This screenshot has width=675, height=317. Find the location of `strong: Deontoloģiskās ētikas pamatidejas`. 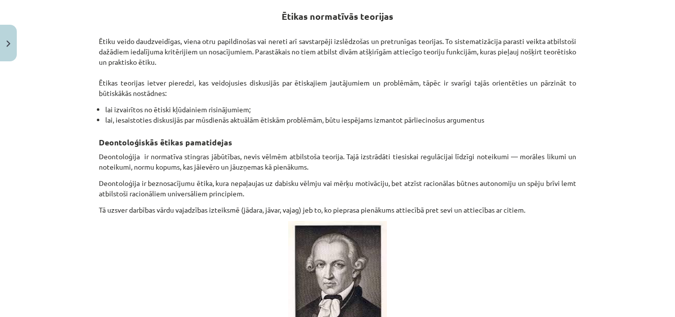

strong: Deontoloģiskās ētikas pamatidejas is located at coordinates (166, 142).